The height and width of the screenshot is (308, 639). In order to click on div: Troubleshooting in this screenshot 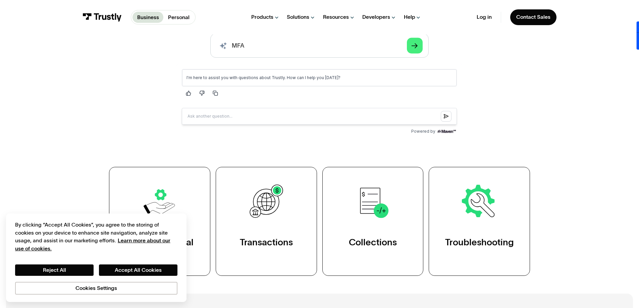, I will do `click(479, 242)`.